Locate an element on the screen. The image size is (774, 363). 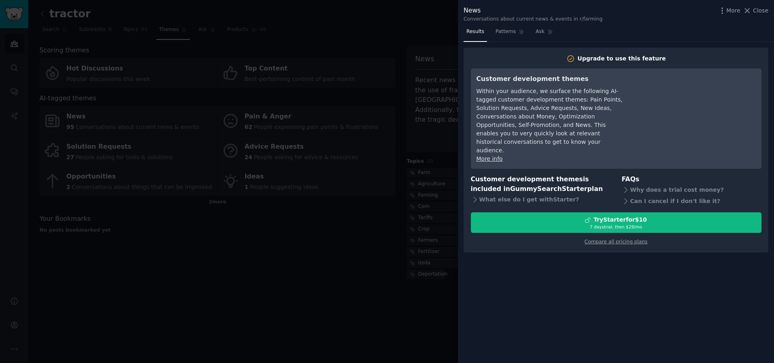
div: Can I cancel if I don't like it? is located at coordinates (691, 201).